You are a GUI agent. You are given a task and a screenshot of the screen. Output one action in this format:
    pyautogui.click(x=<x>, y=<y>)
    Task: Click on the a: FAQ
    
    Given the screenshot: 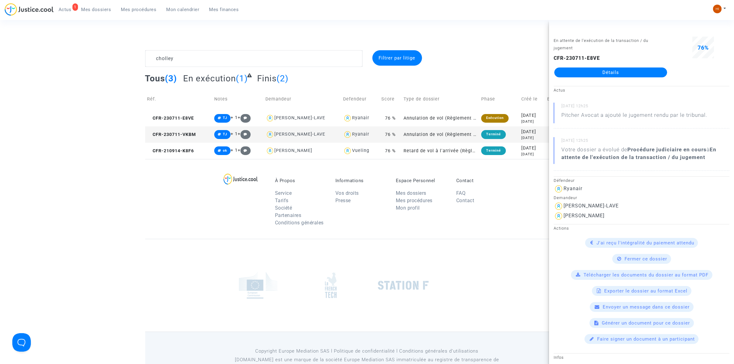 What is the action you would take?
    pyautogui.click(x=461, y=193)
    